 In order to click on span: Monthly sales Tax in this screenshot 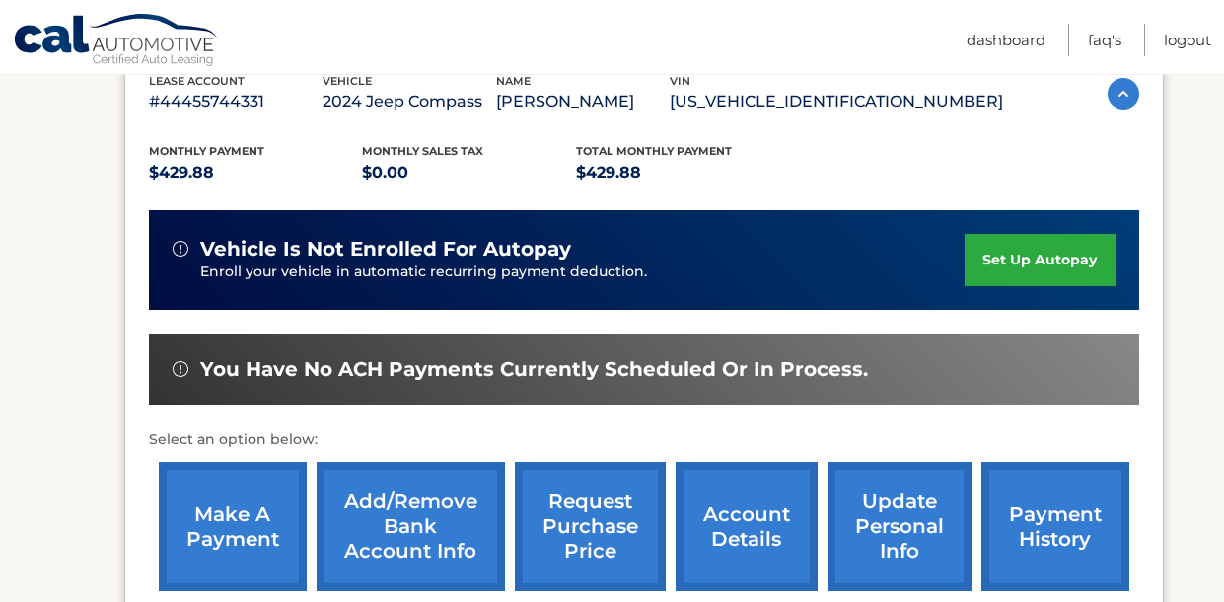, I will do `click(422, 151)`.